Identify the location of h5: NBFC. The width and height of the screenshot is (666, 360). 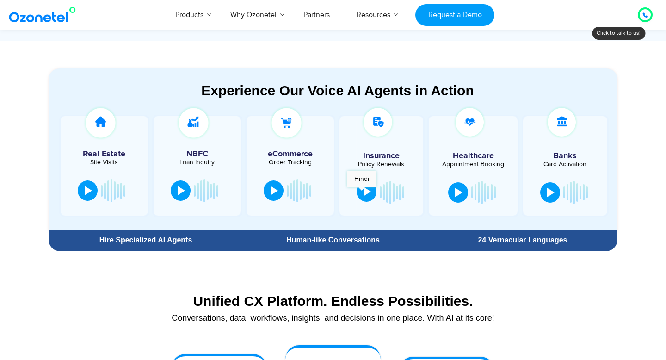
(197, 154).